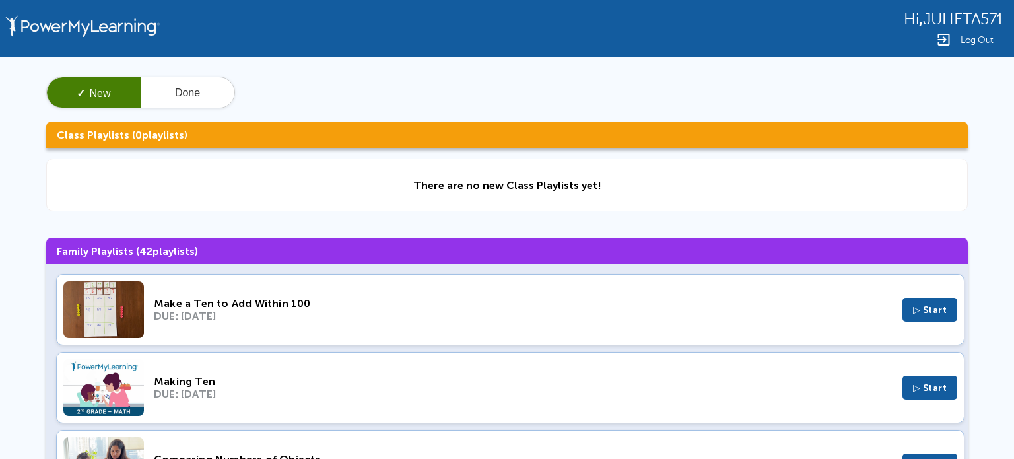 Image resolution: width=1014 pixels, height=459 pixels. I want to click on div: Make a Ten to Add Within 100, so click(523, 303).